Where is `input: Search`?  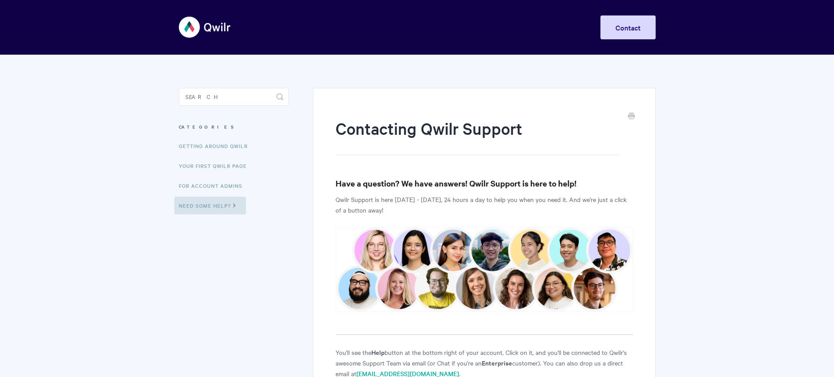
input: Search is located at coordinates (234, 97).